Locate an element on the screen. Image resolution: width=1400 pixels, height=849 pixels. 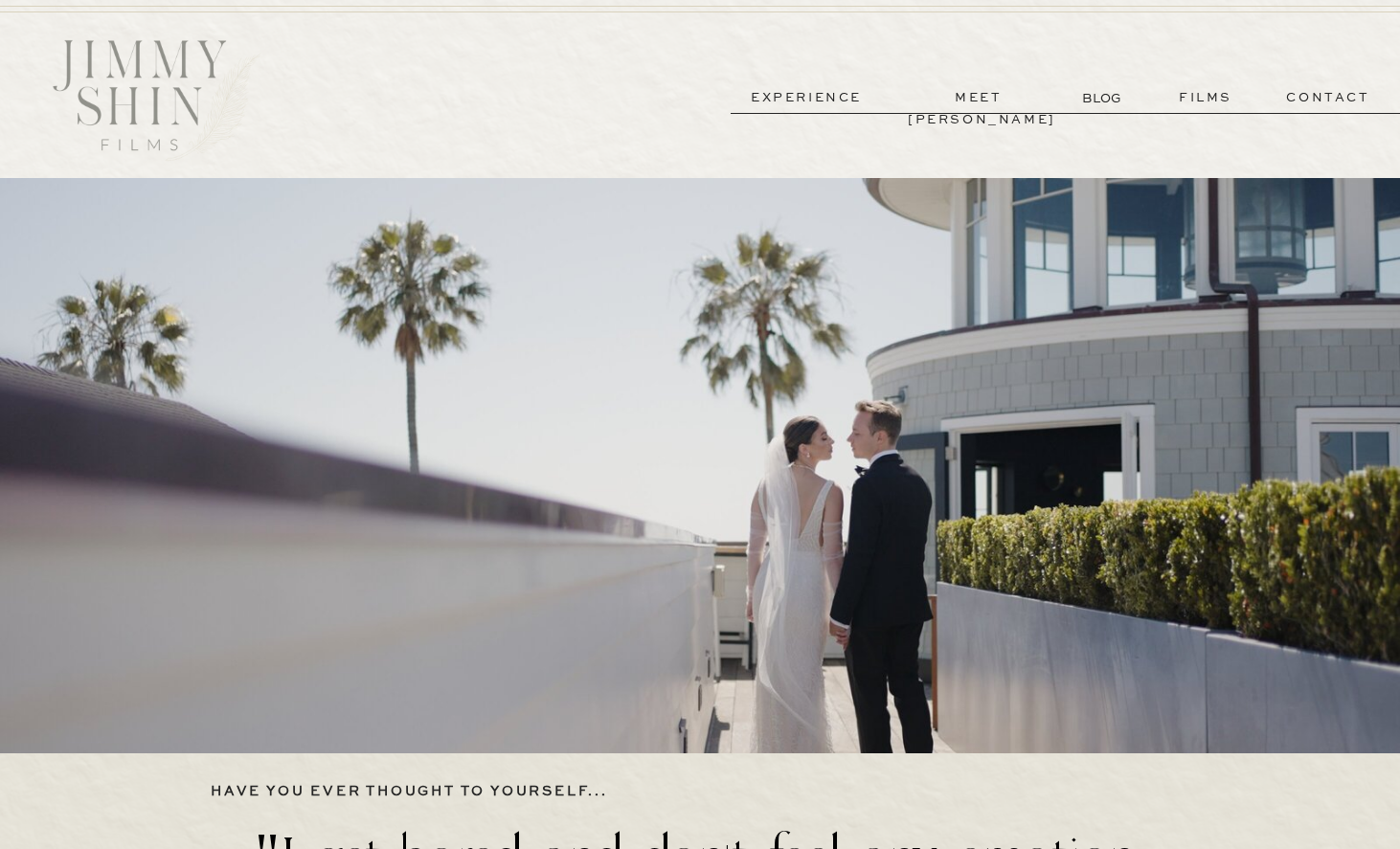
p: contact is located at coordinates (1328, 97).